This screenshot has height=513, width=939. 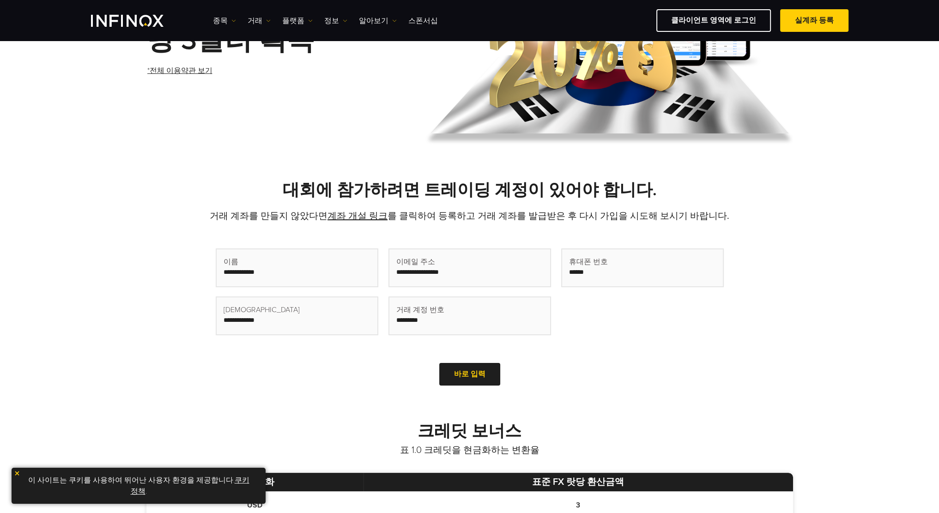 What do you see at coordinates (423, 21) in the screenshot?
I see `a: 스폰서십` at bounding box center [423, 21].